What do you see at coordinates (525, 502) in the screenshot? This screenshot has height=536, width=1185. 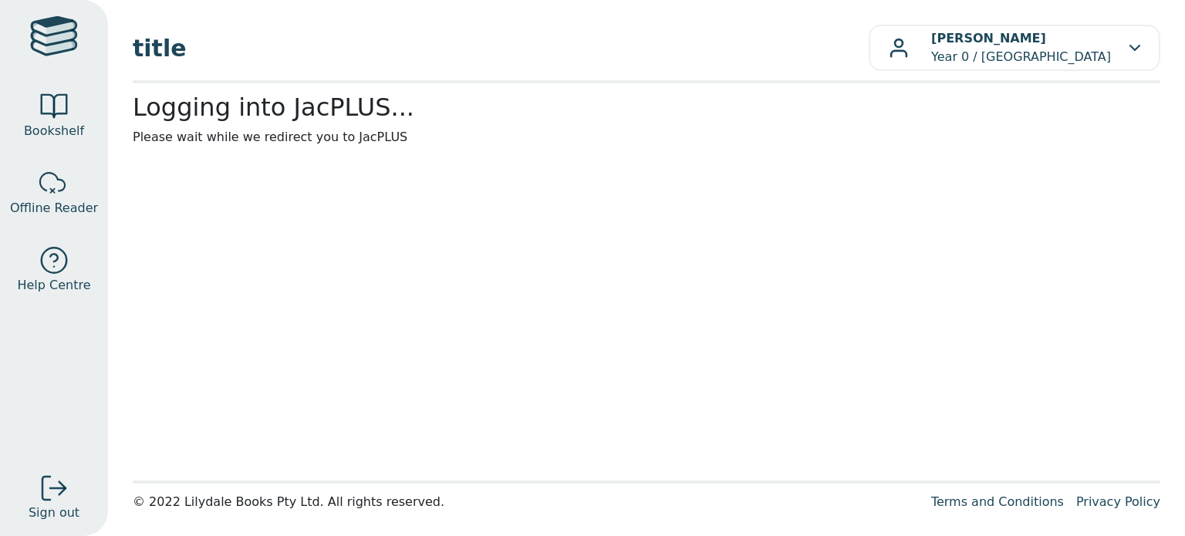 I see `div: © 2022 Lilydale Books Pty Ltd. All rights reserved.` at bounding box center [525, 502].